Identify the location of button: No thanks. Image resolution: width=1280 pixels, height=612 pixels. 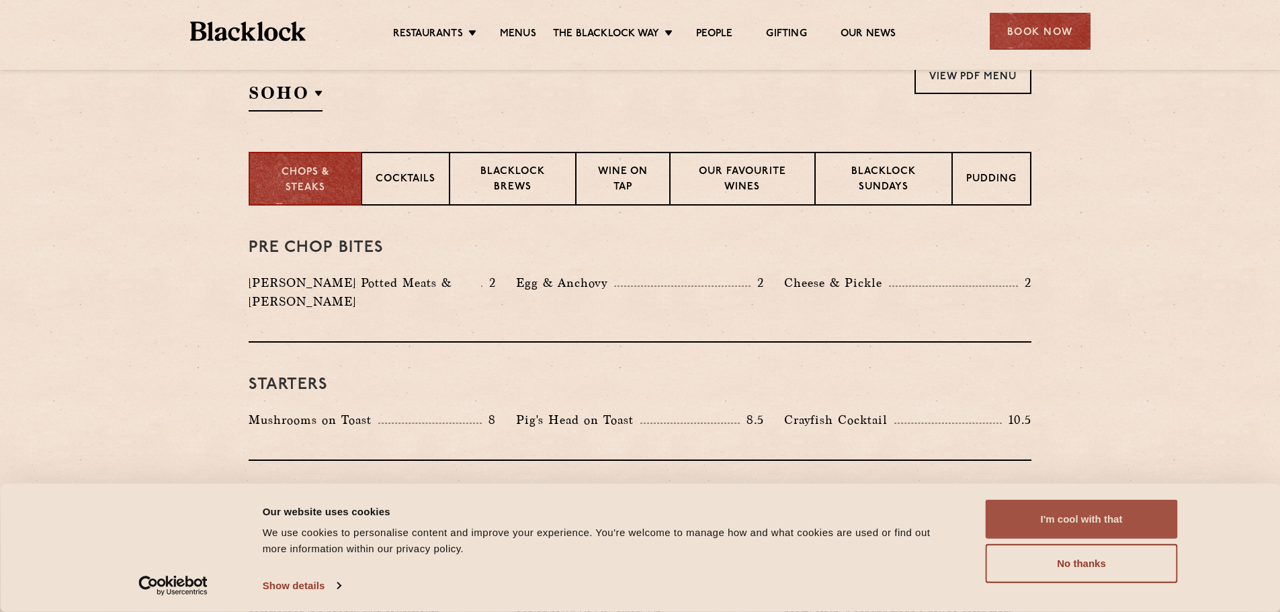
(1082, 564).